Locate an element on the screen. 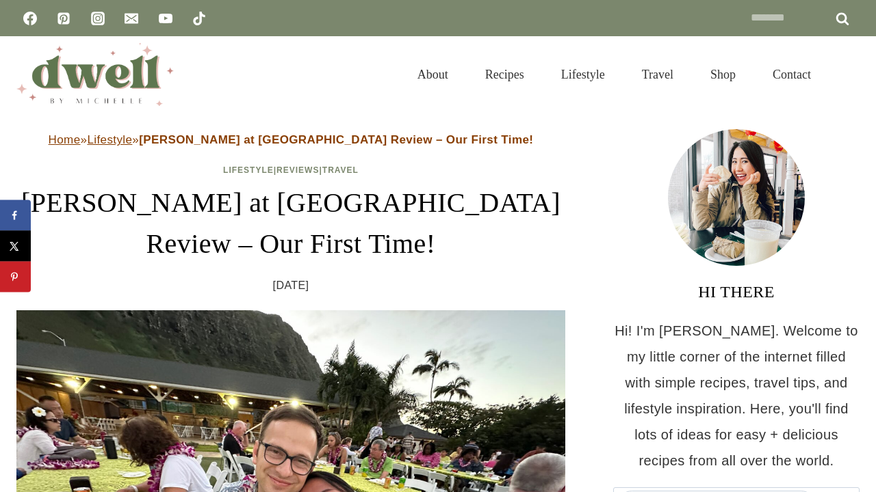  button: View Search Form is located at coordinates (848, 75).